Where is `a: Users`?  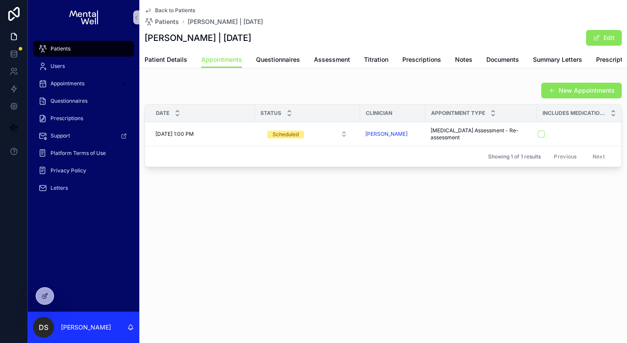
a: Users is located at coordinates (84, 66).